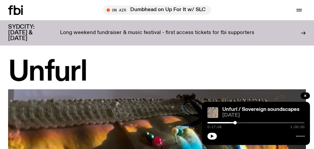  Describe the element at coordinates (157, 33) in the screenshot. I see `p: Long weekend fundraiser & music festival - first access tickets for fbi supporters` at that location.